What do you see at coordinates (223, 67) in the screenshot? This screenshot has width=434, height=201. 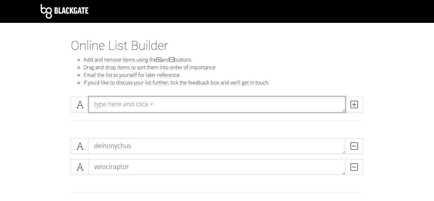 I see `li: Drag and drop items to sort them into order of importance` at bounding box center [223, 67].